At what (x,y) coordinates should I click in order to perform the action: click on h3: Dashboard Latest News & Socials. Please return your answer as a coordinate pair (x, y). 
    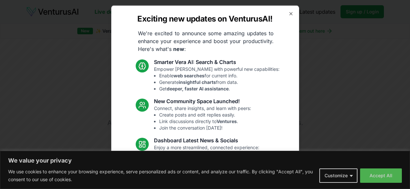
    Looking at the image, I should click on (206, 140).